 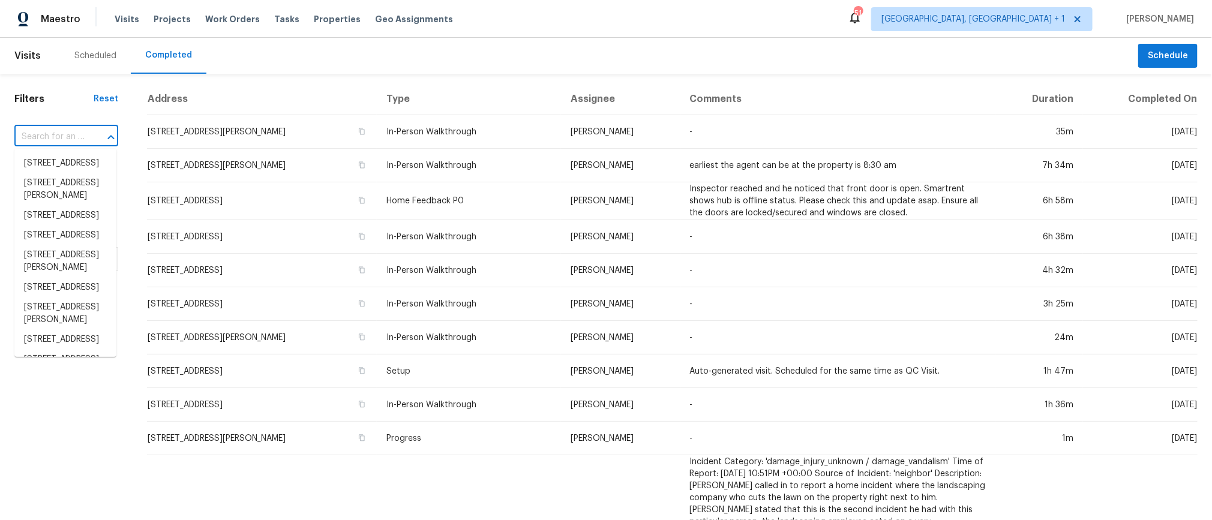 What do you see at coordinates (172, 19) in the screenshot?
I see `span: Projects` at bounding box center [172, 19].